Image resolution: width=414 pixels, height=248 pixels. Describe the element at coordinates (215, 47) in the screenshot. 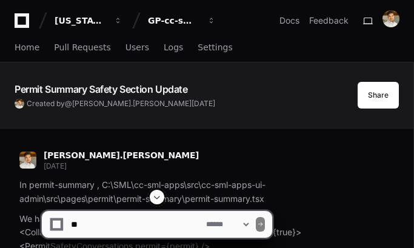

I see `span: Settings` at that location.